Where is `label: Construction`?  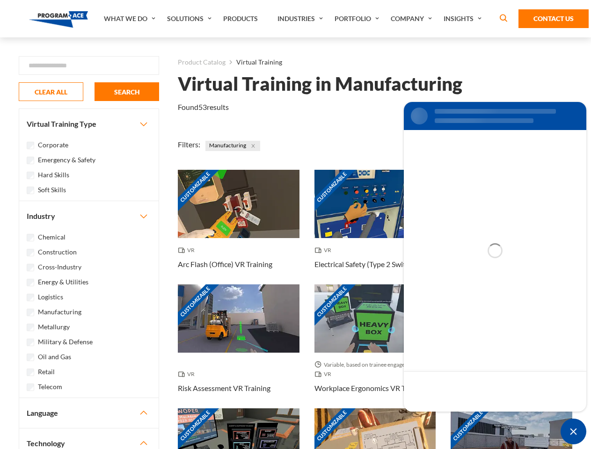 label: Construction is located at coordinates (57, 252).